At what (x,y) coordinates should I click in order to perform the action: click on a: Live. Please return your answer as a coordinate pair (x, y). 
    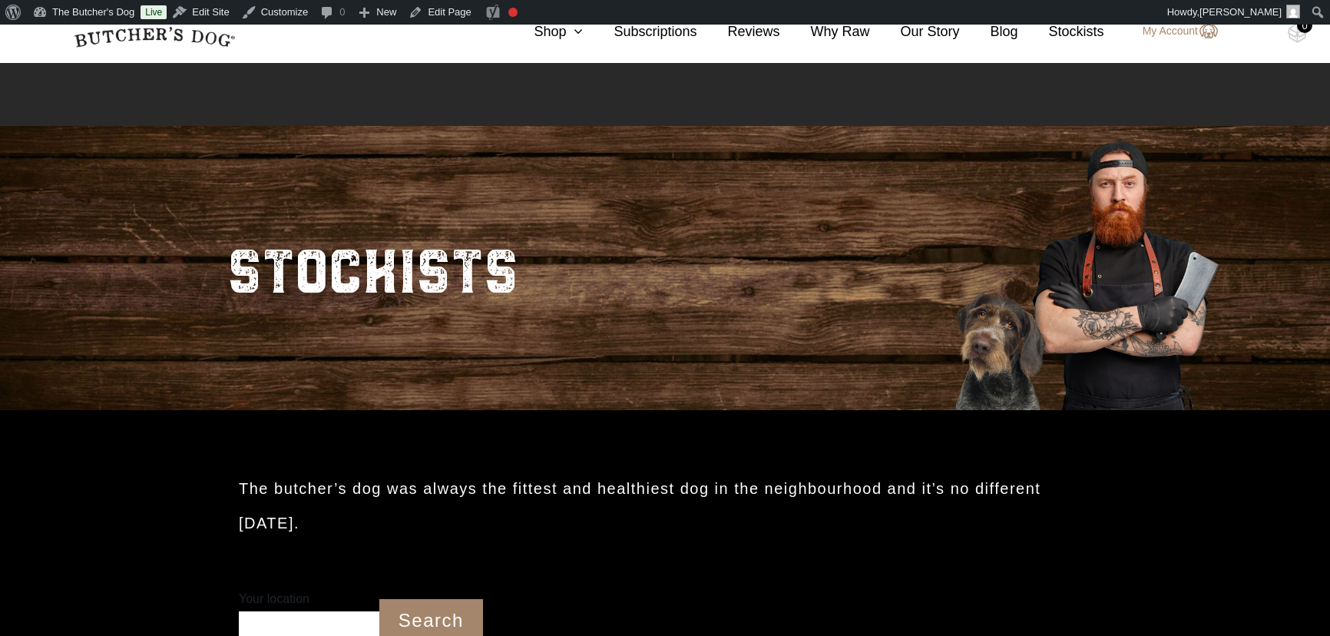
    Looking at the image, I should click on (154, 12).